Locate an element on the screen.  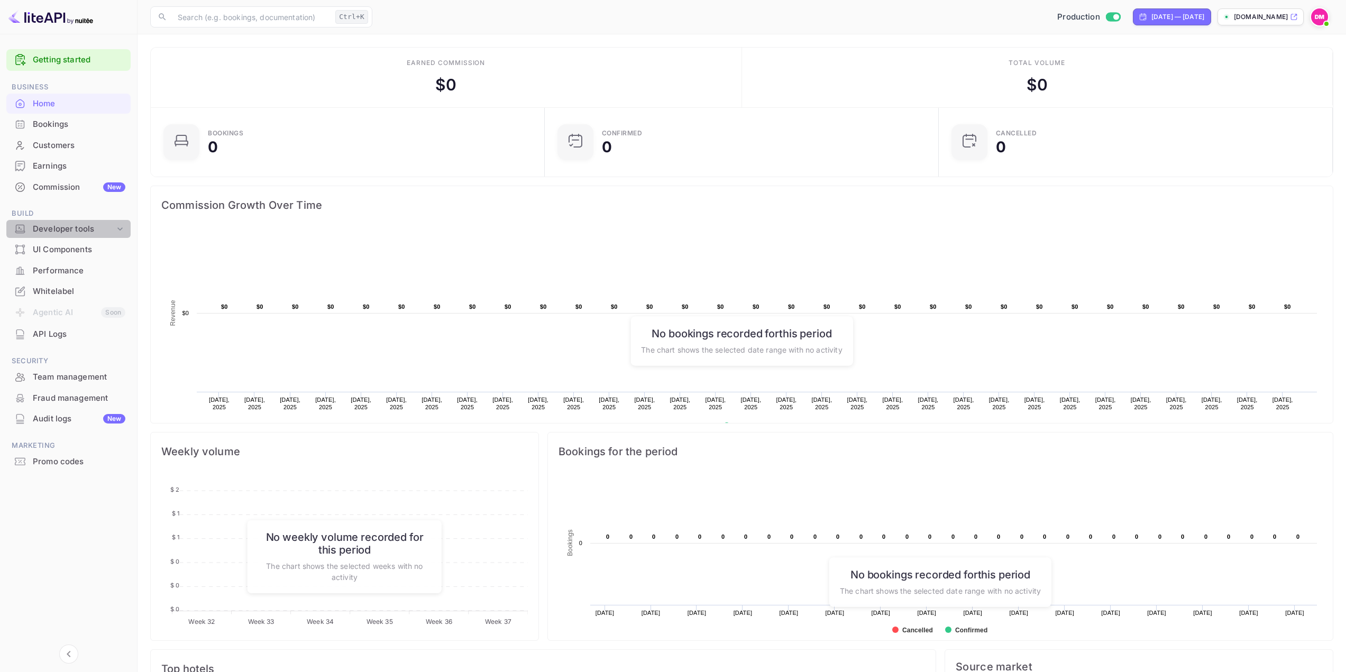
div: Total volume is located at coordinates (1037, 63).